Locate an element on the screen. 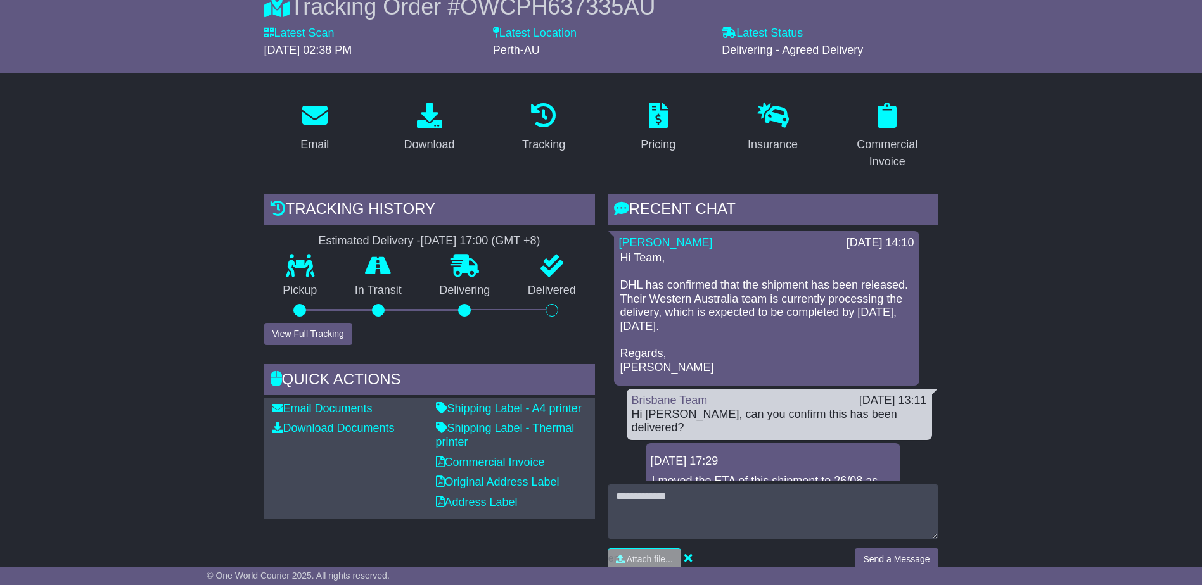 The height and width of the screenshot is (585, 1202). button: View Full Tracking is located at coordinates (308, 334).